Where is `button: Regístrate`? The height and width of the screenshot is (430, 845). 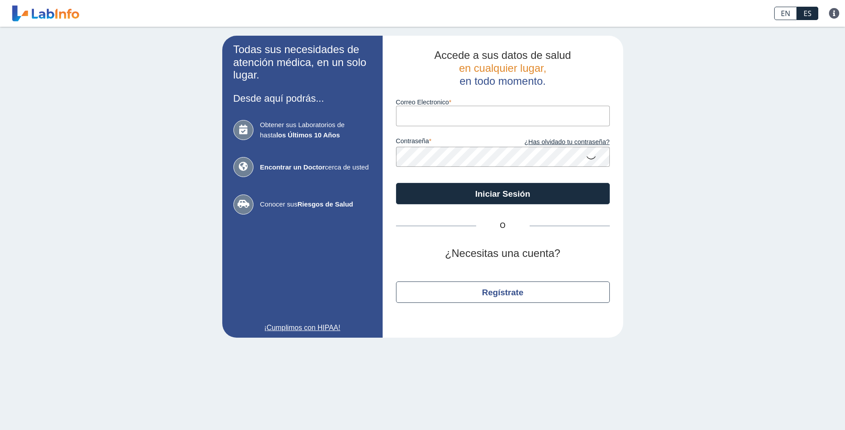 button: Regístrate is located at coordinates (503, 292).